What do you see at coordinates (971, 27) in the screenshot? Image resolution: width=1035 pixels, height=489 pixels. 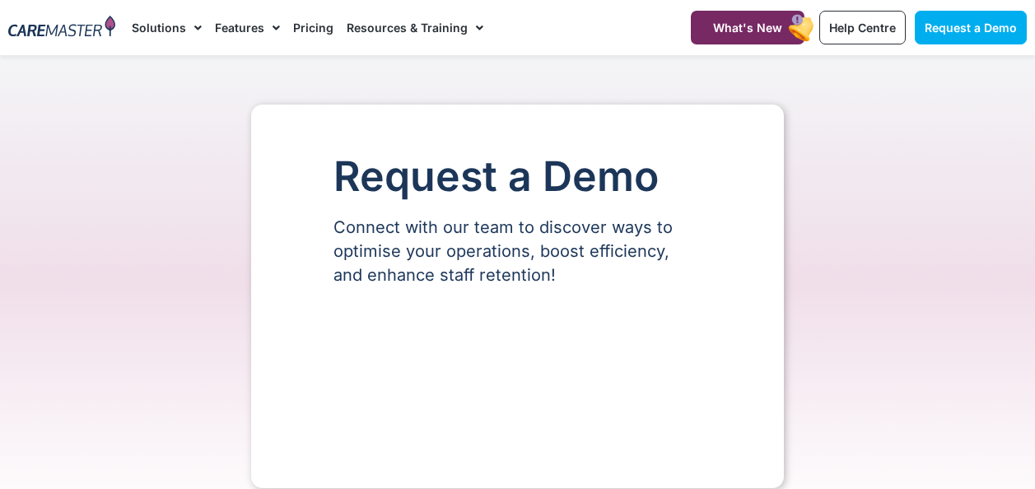 I see `span: Request a Demo` at bounding box center [971, 27].